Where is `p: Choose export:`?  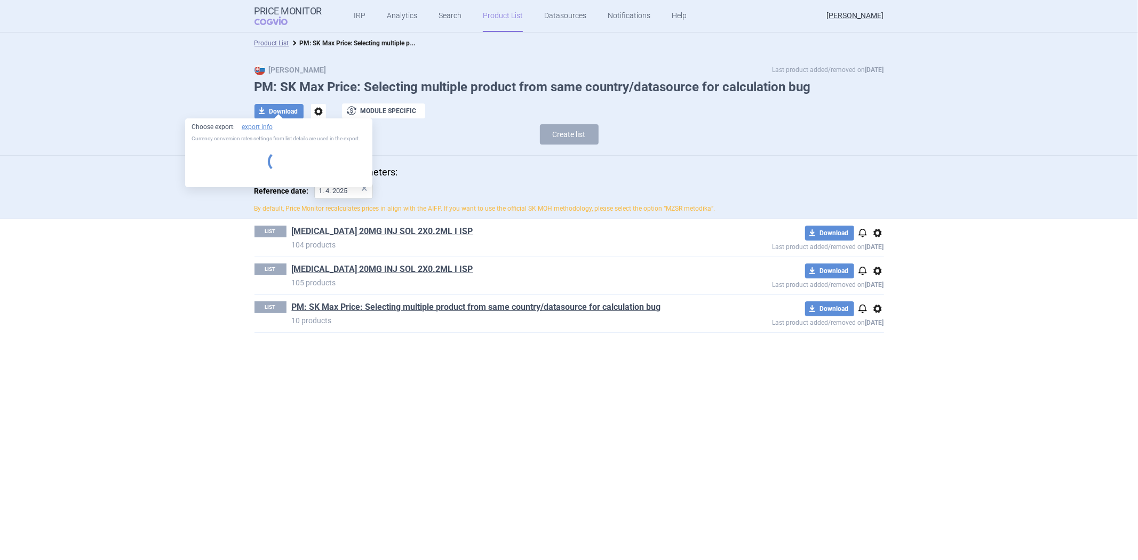
p: Choose export: is located at coordinates (279, 127).